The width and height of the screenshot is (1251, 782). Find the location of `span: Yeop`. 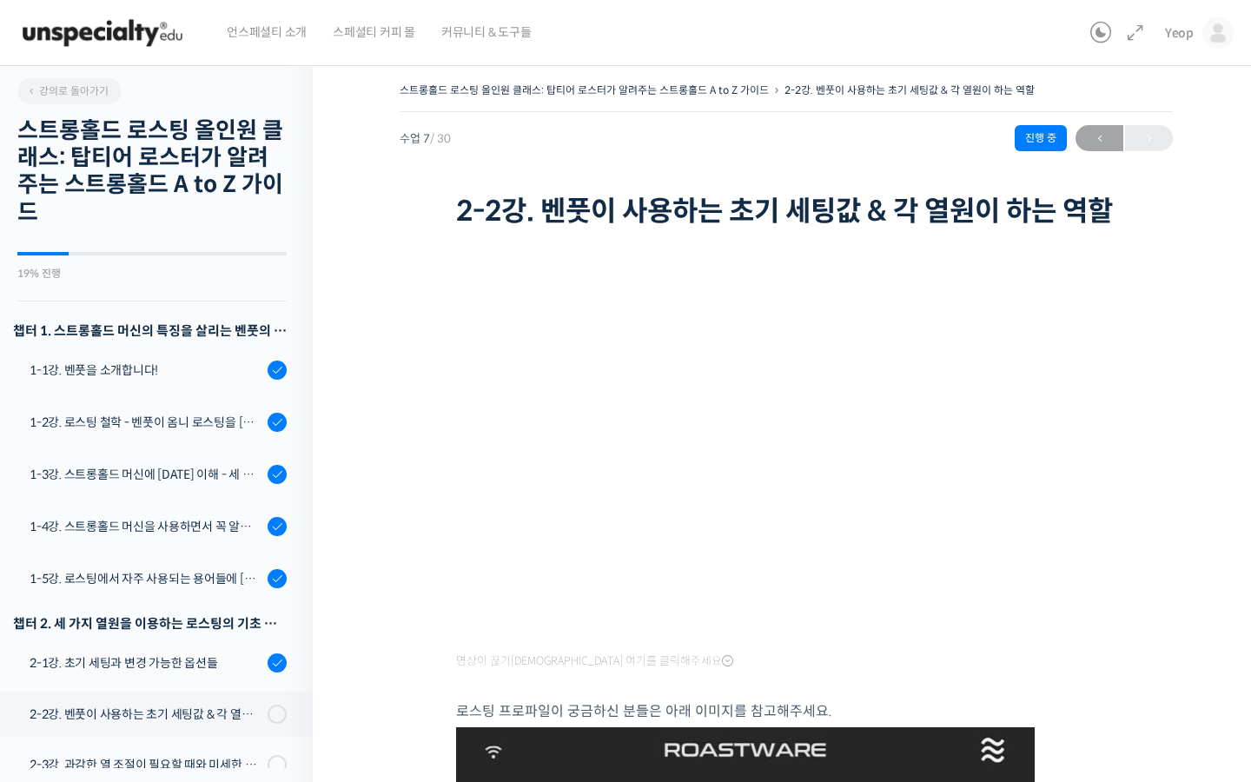

span: Yeop is located at coordinates (1179, 33).